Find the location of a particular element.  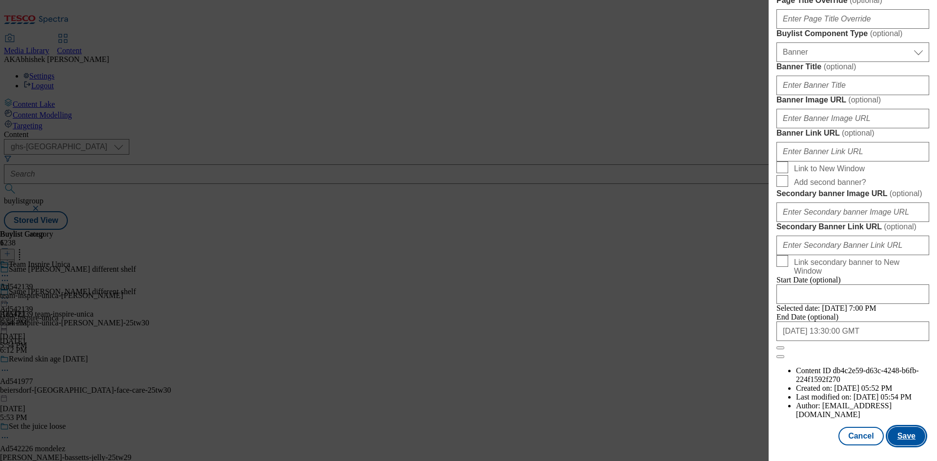

label: Banner Title is located at coordinates (852, 67).